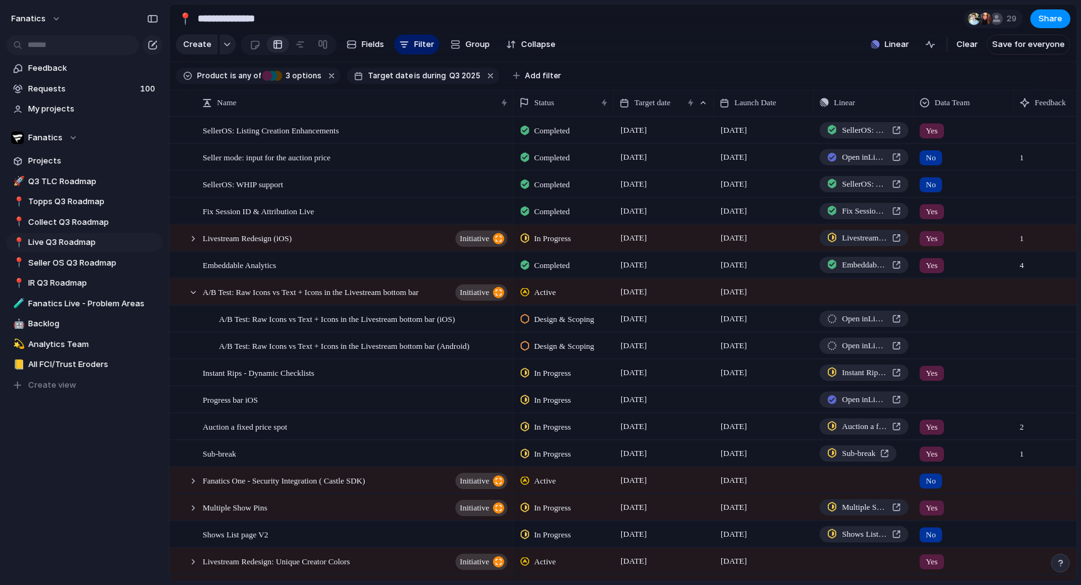 The width and height of the screenshot is (1081, 585). I want to click on button: Create view, so click(84, 385).